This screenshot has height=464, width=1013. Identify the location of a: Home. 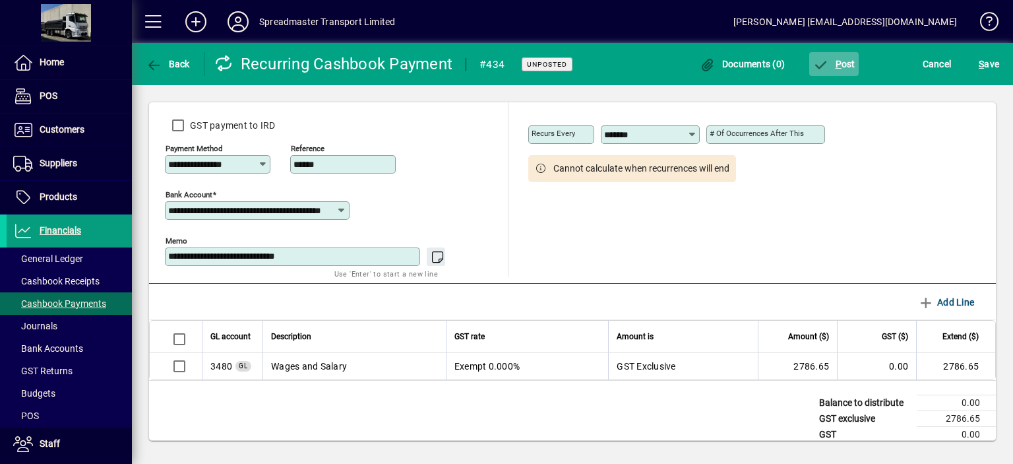
(69, 63).